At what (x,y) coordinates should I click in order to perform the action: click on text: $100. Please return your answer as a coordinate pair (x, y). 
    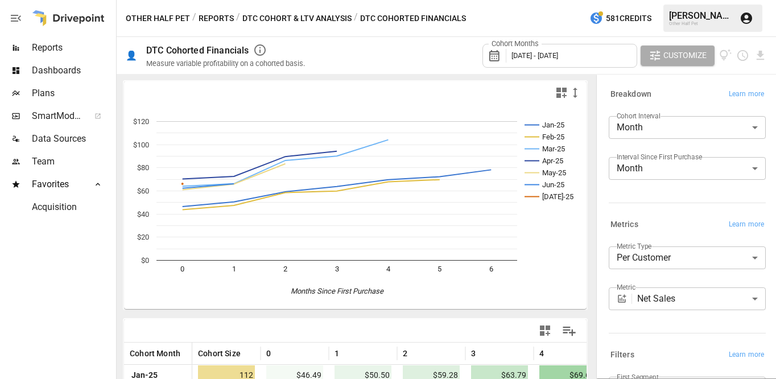
    Looking at the image, I should click on (141, 144).